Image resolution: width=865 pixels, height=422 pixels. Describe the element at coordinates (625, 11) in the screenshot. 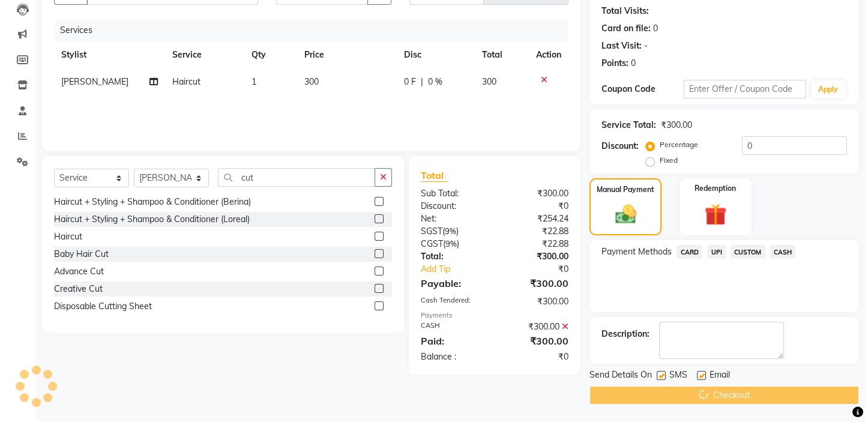

I see `div: Total Visits:` at that location.